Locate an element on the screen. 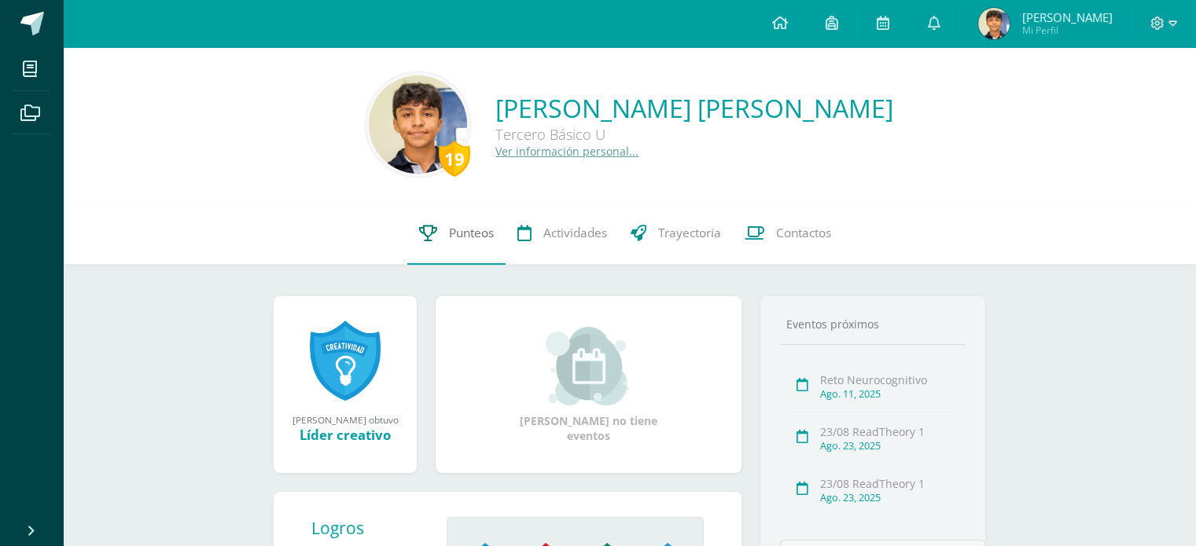  span: Trayectoria is located at coordinates (689, 233).